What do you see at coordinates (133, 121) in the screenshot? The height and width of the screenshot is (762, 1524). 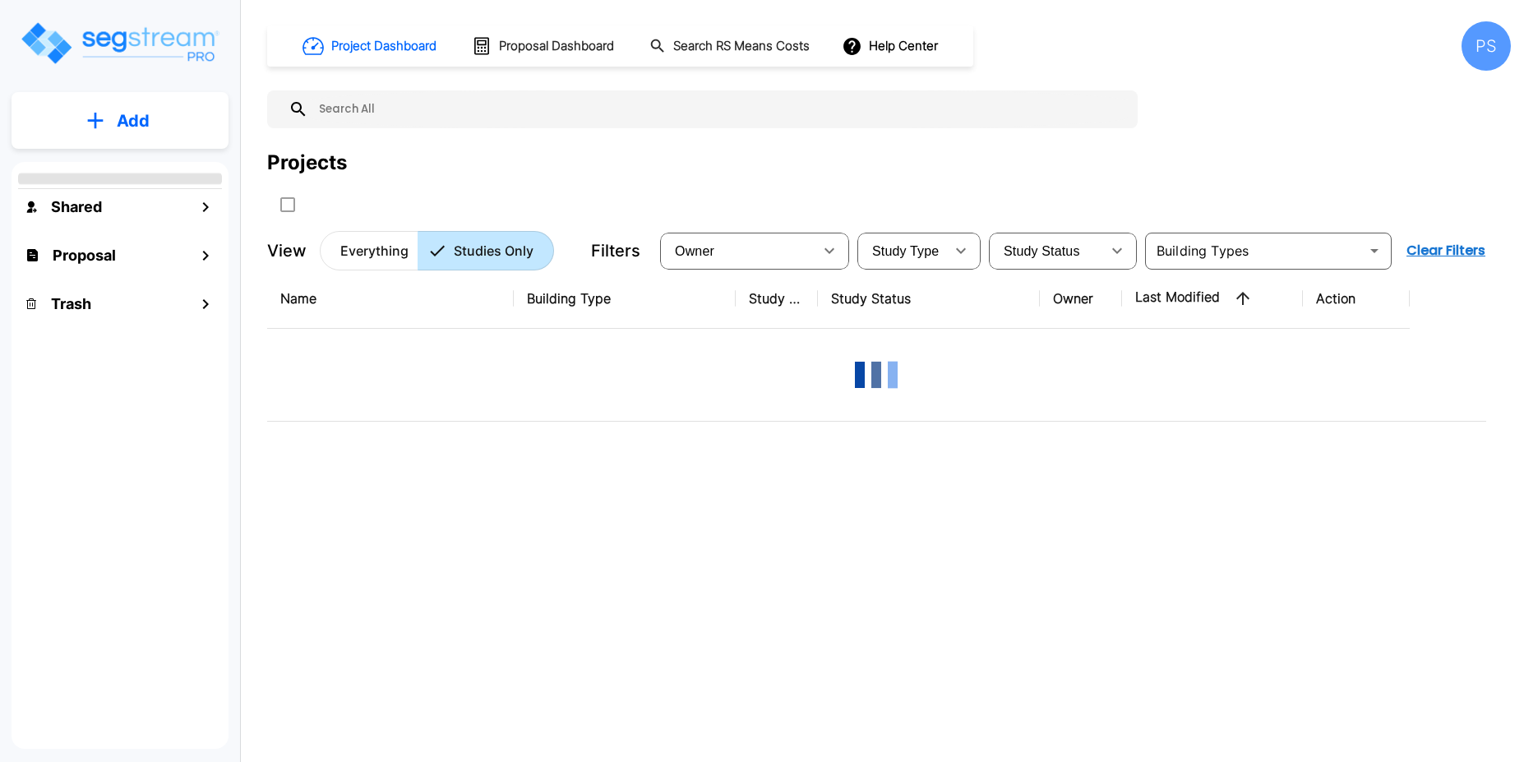 I see `p: Add` at bounding box center [133, 121].